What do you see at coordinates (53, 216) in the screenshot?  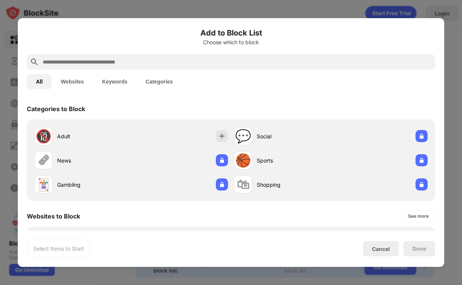 I see `div: Websites to Block` at bounding box center [53, 216].